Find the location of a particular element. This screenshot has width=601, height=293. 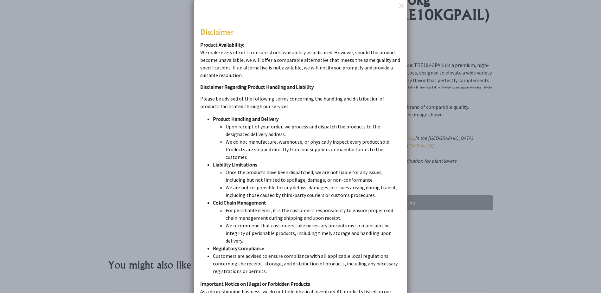

li: For perishable items, it is the customer's responsibility to ensure proper cold chain management ... is located at coordinates (313, 214).